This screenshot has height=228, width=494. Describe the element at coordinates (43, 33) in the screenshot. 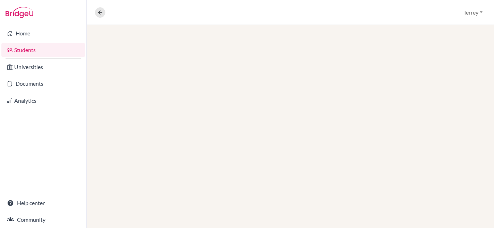

I see `a: Home` at that location.